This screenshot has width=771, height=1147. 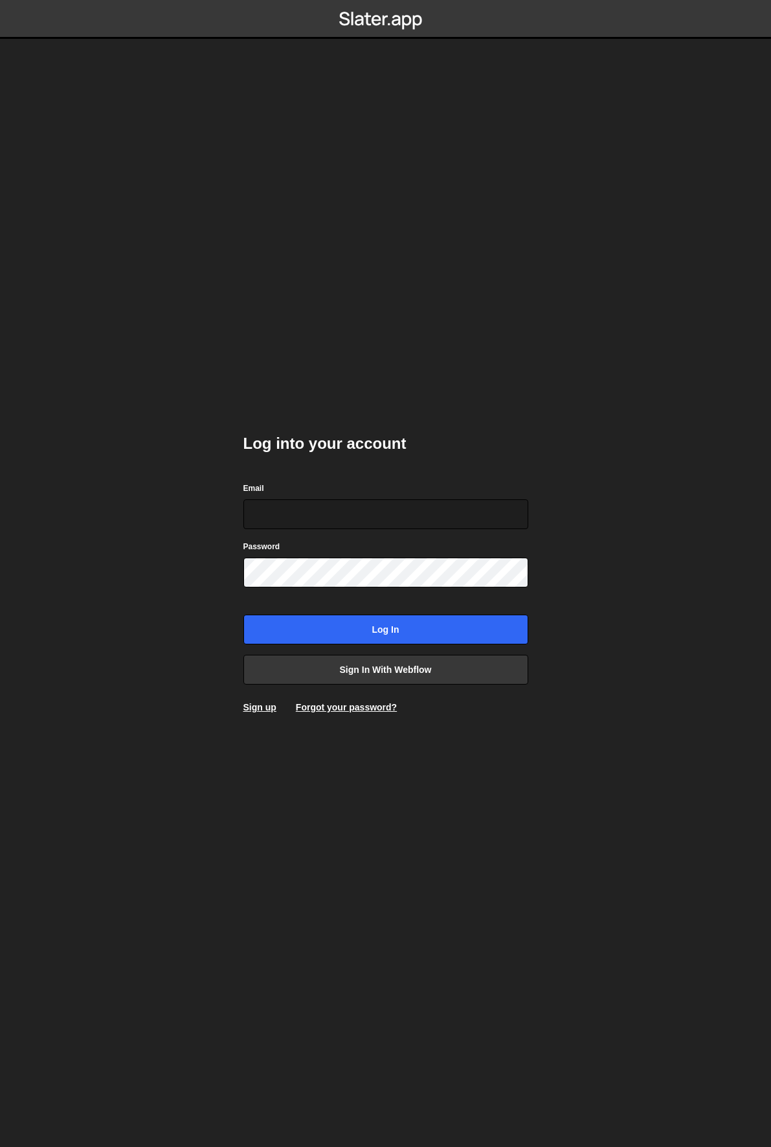 What do you see at coordinates (254, 488) in the screenshot?
I see `label: Email` at bounding box center [254, 488].